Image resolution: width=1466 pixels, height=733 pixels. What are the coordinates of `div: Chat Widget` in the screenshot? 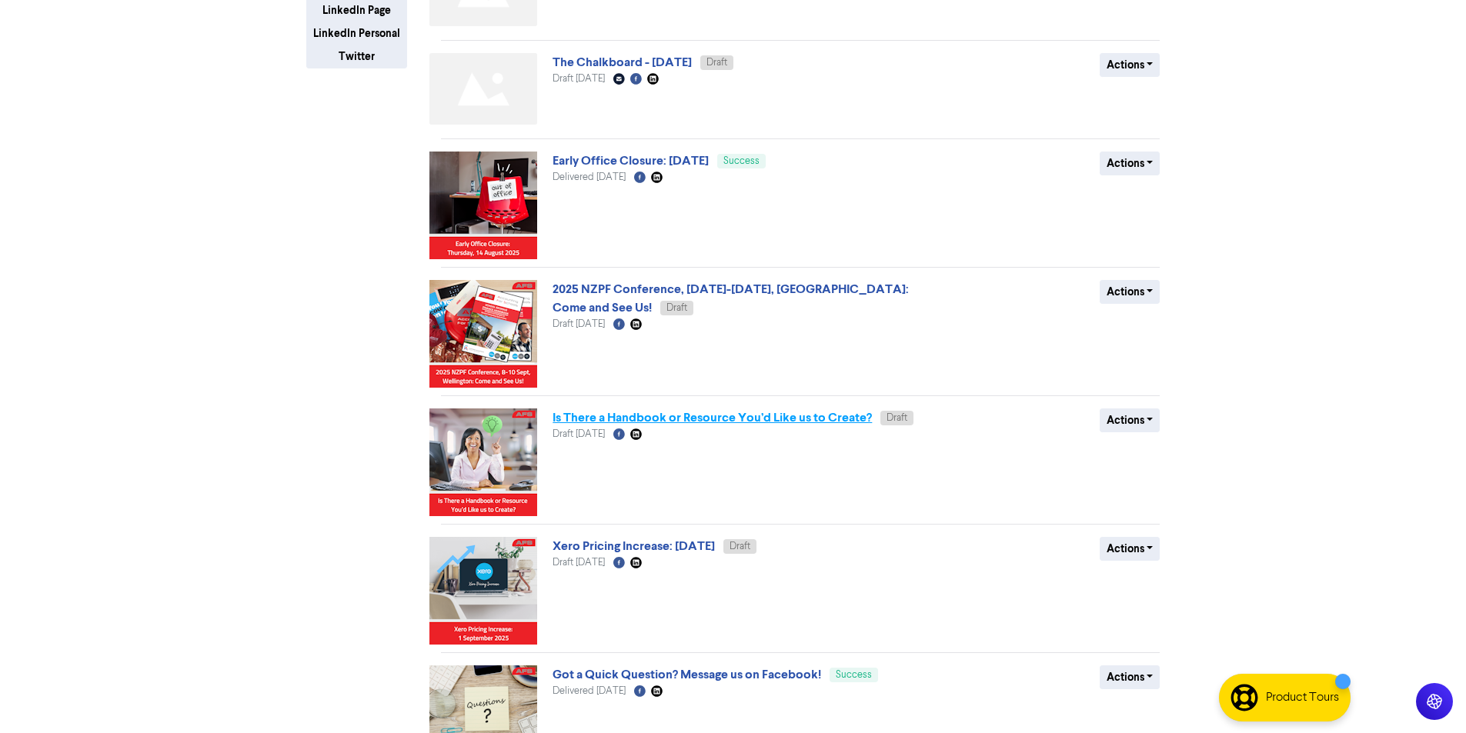 It's located at (1369, 650).